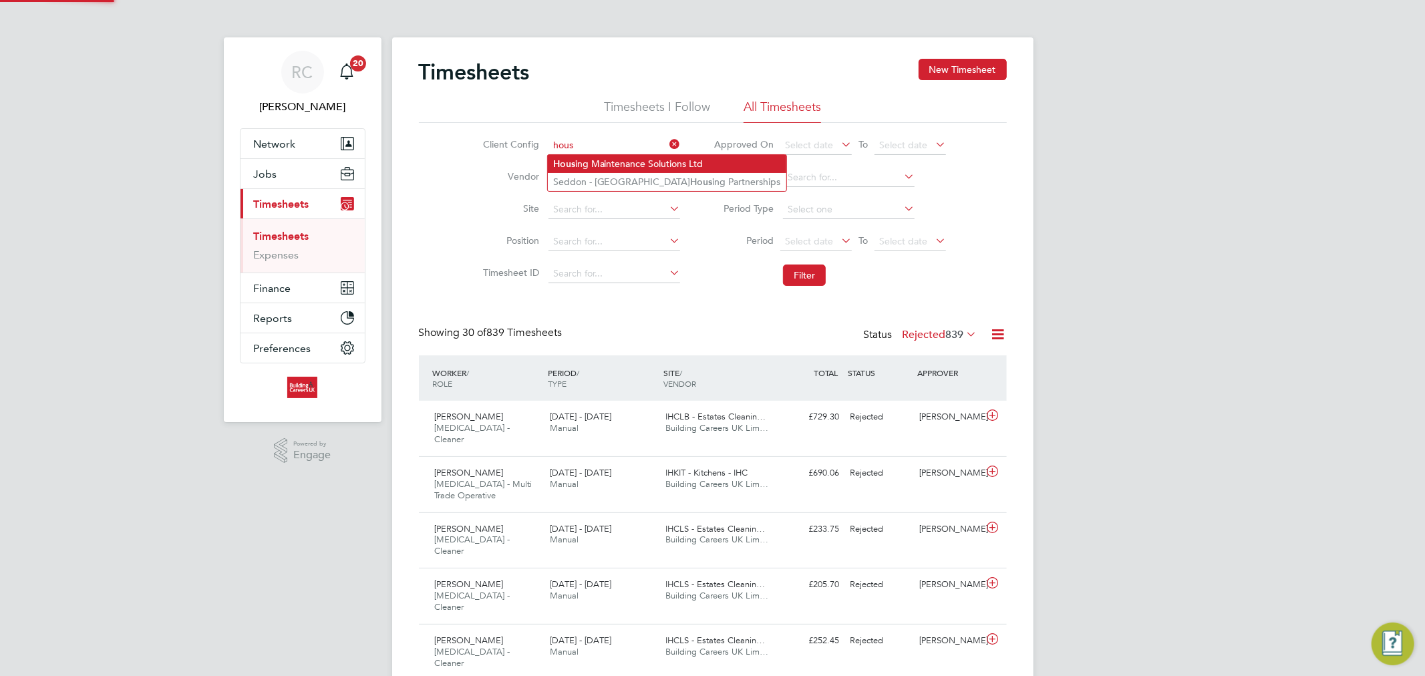 The width and height of the screenshot is (1425, 676). I want to click on li: All Timesheets, so click(782, 111).